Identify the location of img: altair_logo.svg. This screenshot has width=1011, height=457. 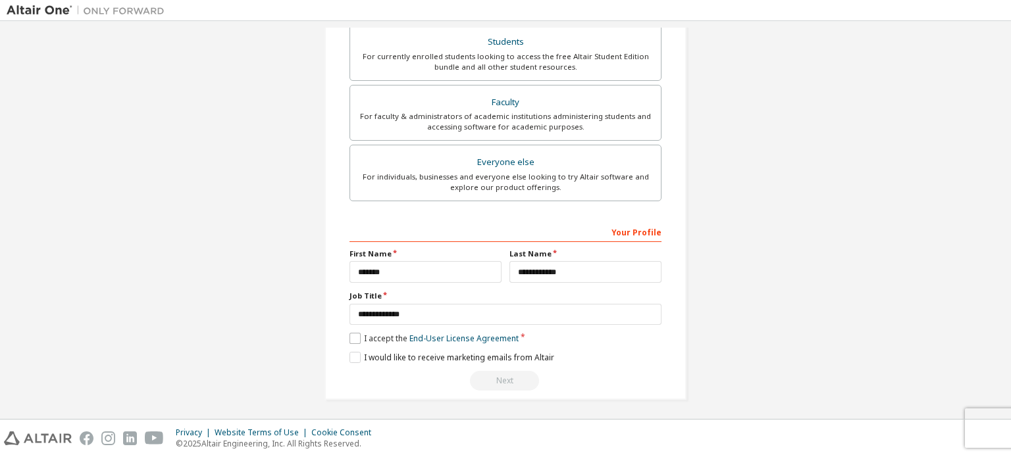
(38, 438).